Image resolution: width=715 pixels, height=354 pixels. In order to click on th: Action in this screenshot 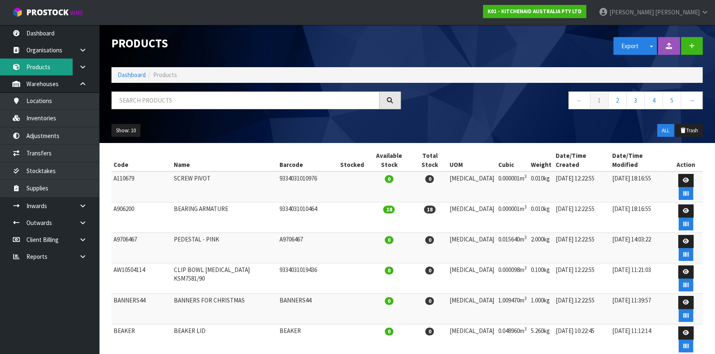, I will do `click(685, 161)`.